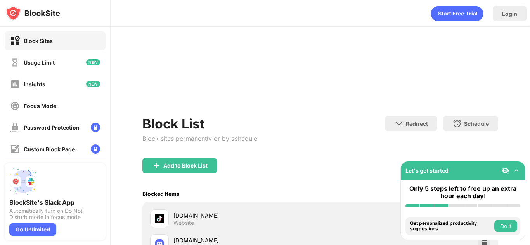 This screenshot has height=245, width=530. I want to click on div: Usage Limit, so click(39, 62).